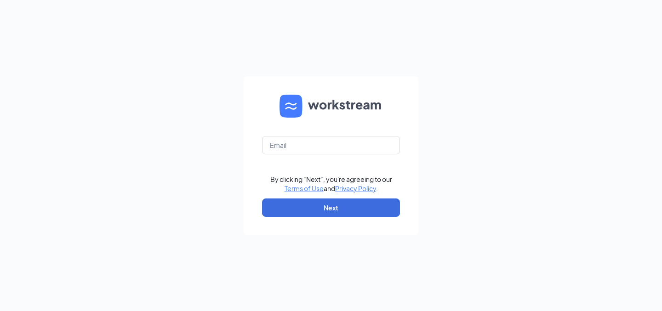 Image resolution: width=662 pixels, height=311 pixels. Describe the element at coordinates (331, 106) in the screenshot. I see `img: WS logo and Workstream text` at that location.